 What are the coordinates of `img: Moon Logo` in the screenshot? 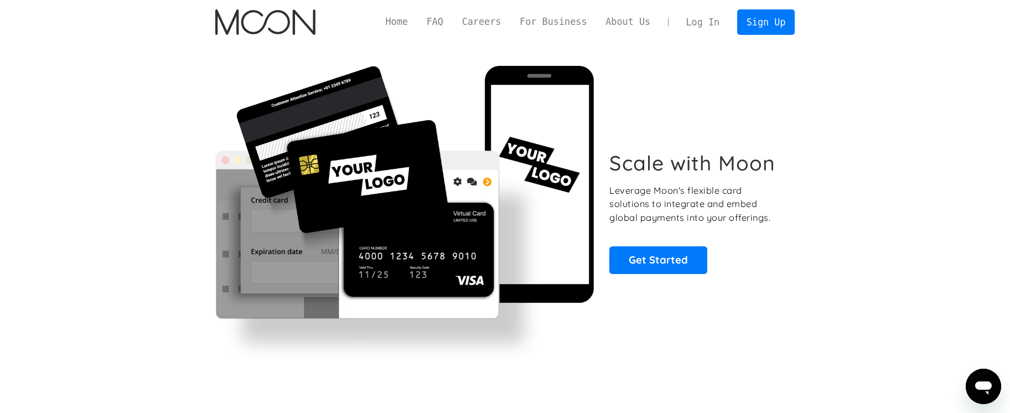 It's located at (265, 22).